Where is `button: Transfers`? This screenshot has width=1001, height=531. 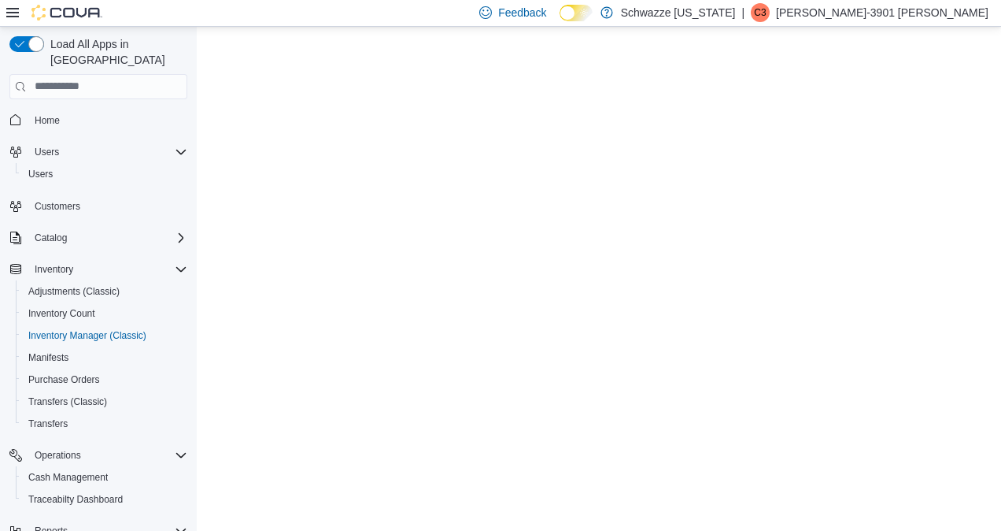
button: Transfers is located at coordinates (105, 424).